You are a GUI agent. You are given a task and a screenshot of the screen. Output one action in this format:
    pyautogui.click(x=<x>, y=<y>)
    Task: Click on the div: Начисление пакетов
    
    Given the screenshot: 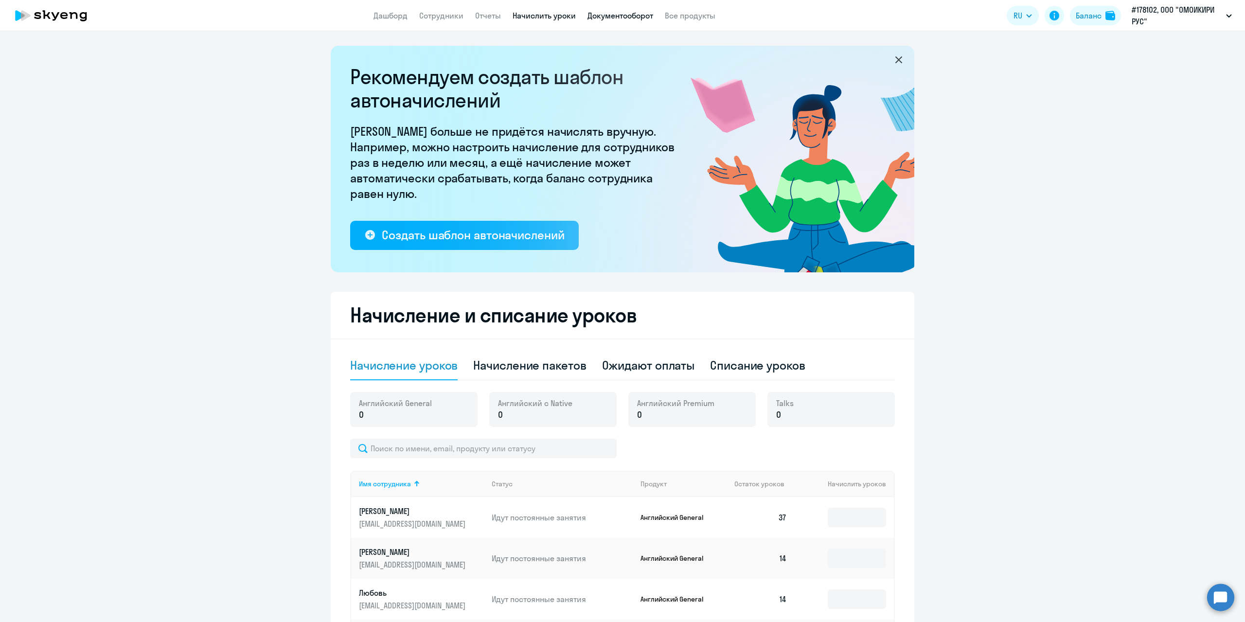 What is the action you would take?
    pyautogui.click(x=530, y=365)
    